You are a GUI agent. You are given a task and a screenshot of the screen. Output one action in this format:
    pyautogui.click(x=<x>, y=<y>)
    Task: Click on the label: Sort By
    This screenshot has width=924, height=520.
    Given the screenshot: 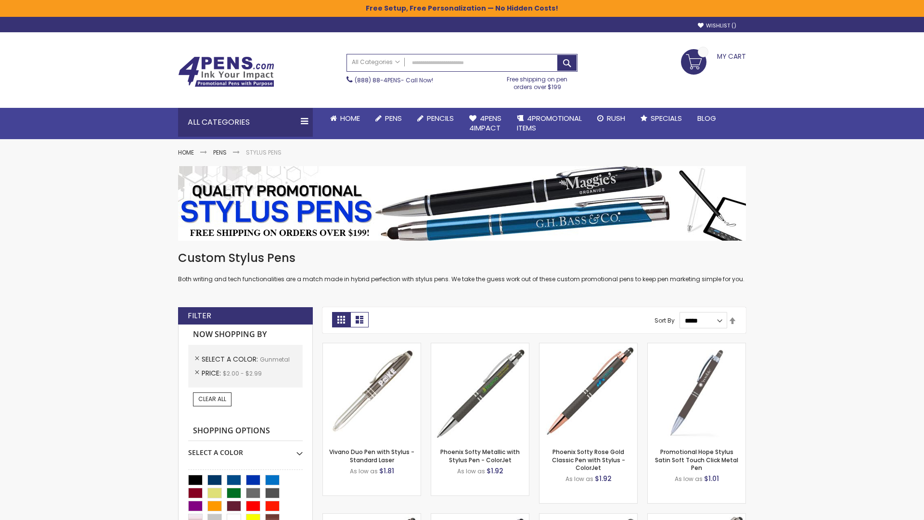 What is the action you would take?
    pyautogui.click(x=664, y=320)
    